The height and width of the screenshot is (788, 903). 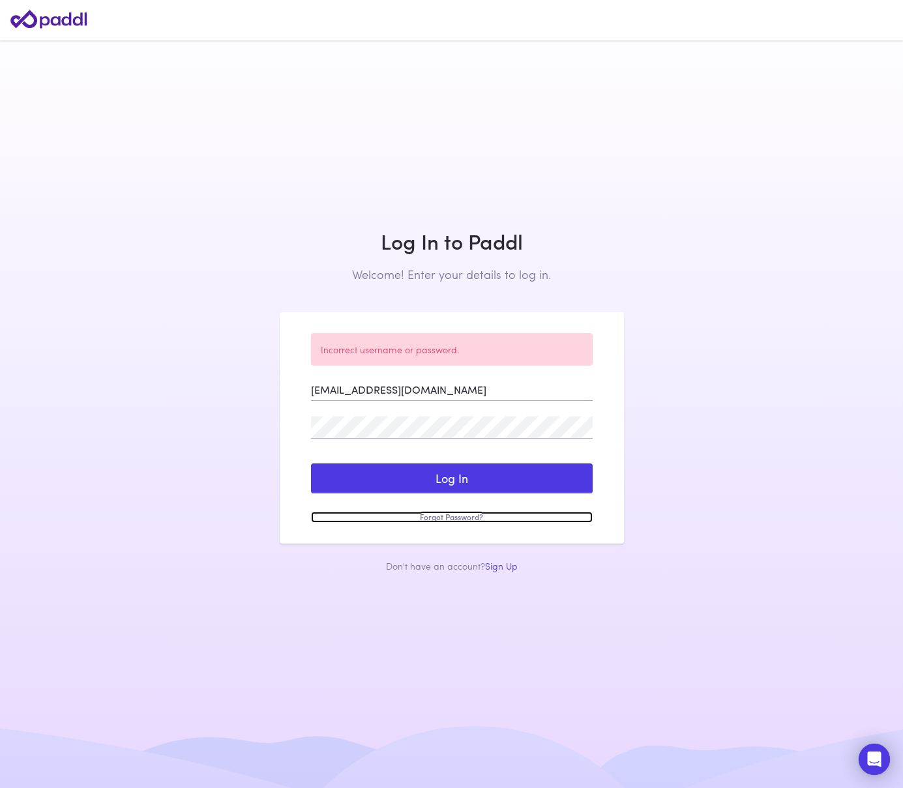 I want to click on div: Incorrect username or password., so click(x=452, y=350).